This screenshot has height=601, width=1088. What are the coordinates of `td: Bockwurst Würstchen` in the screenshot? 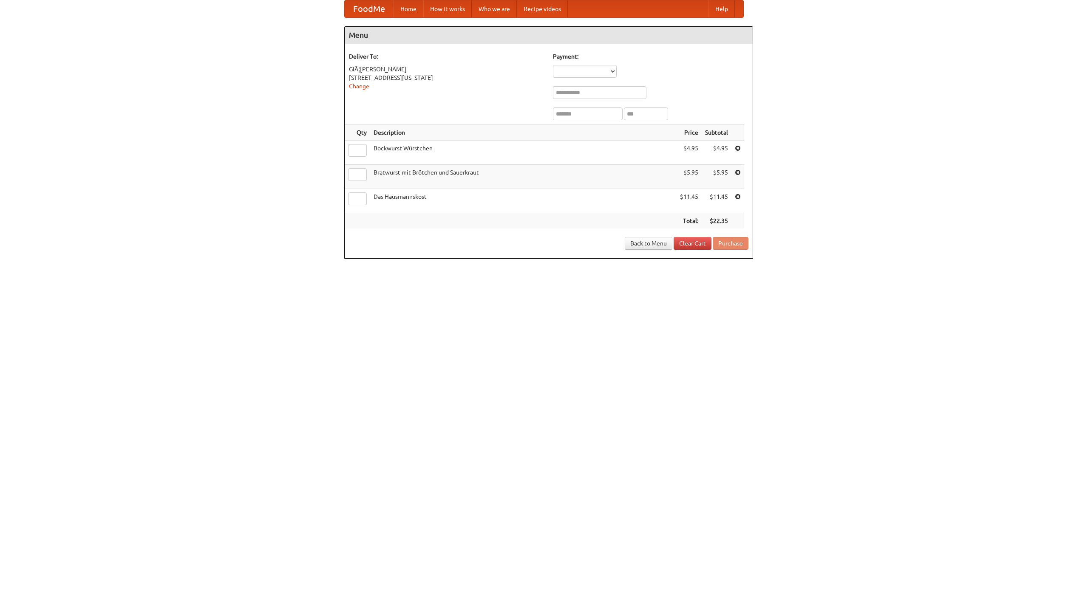 It's located at (523, 153).